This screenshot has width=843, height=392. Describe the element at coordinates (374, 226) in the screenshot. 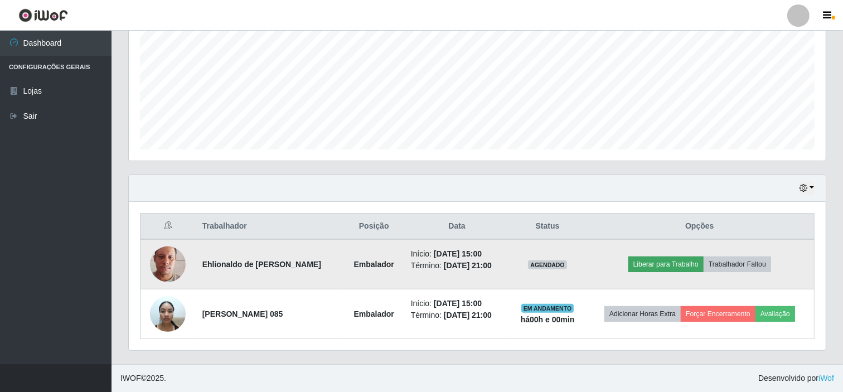

I see `th: Posição` at that location.